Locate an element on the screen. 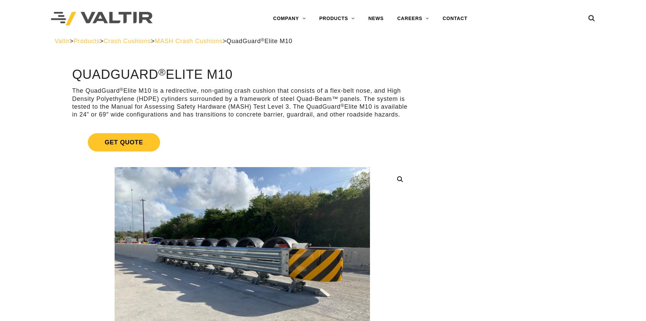 The image size is (646, 321). a: COMPANY is located at coordinates (289, 19).